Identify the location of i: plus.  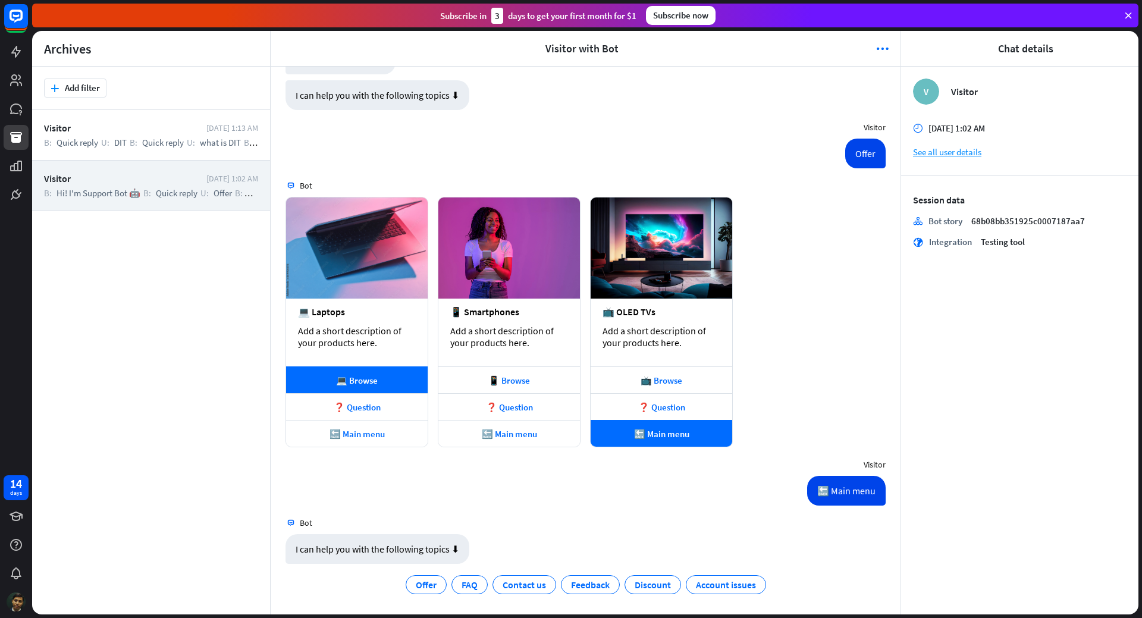
(55, 88).